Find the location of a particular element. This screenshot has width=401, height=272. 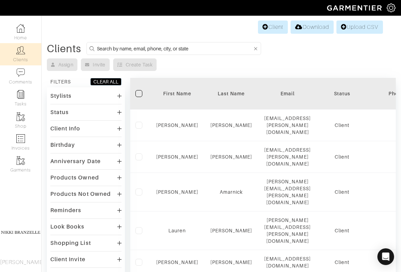

div: Stylists is located at coordinates (61, 96).